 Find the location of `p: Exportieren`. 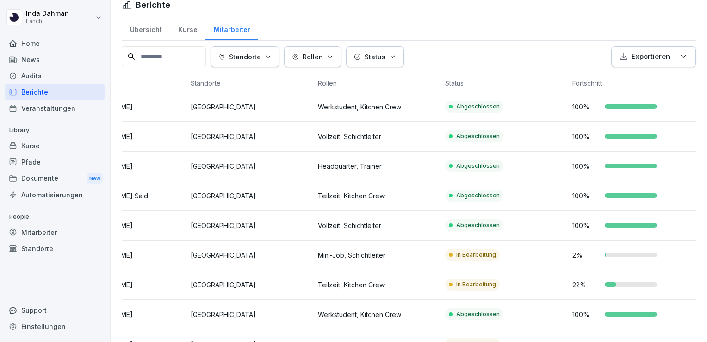

p: Exportieren is located at coordinates (651, 56).